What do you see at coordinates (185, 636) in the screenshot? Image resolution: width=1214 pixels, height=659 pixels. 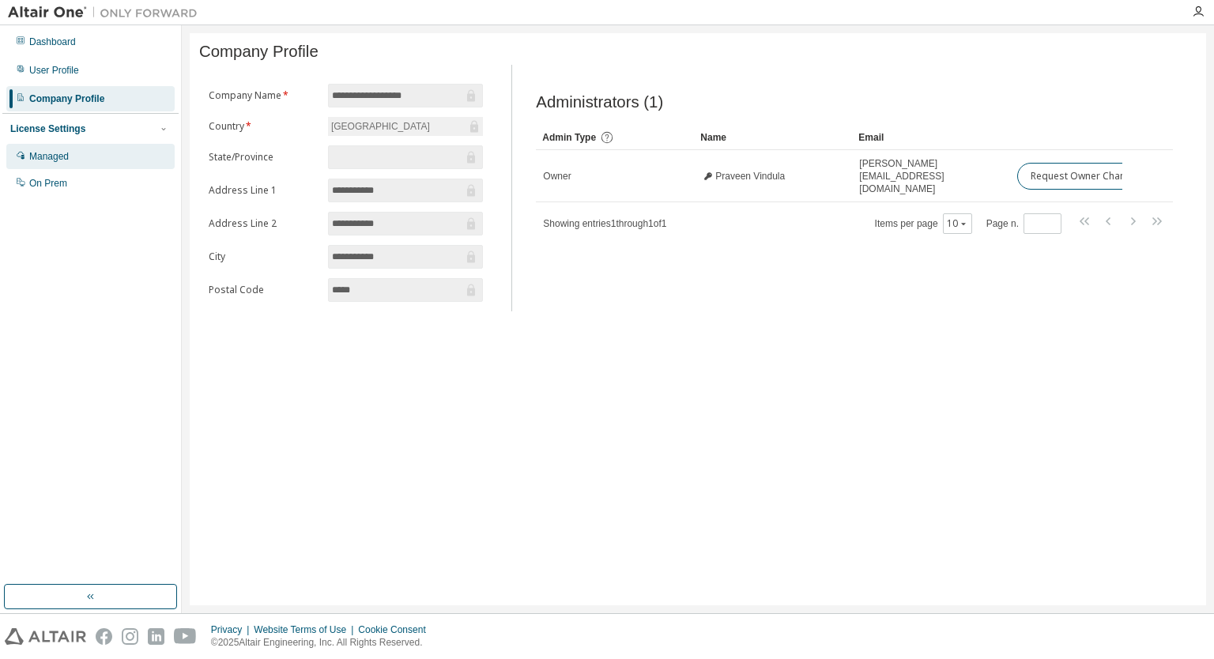 I see `img: youtube.svg` at bounding box center [185, 636].